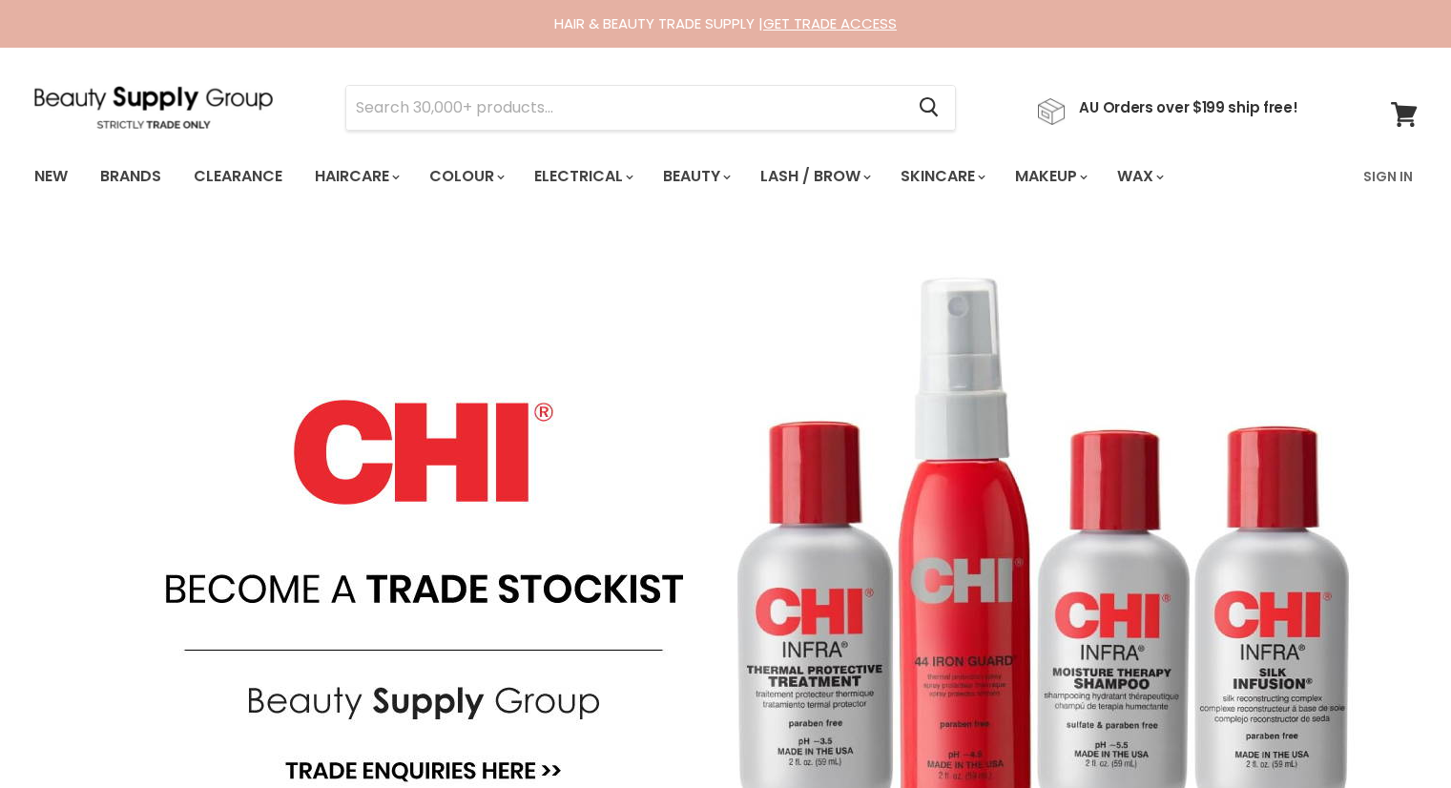 This screenshot has width=1451, height=788. What do you see at coordinates (131, 176) in the screenshot?
I see `a: Brands` at bounding box center [131, 176].